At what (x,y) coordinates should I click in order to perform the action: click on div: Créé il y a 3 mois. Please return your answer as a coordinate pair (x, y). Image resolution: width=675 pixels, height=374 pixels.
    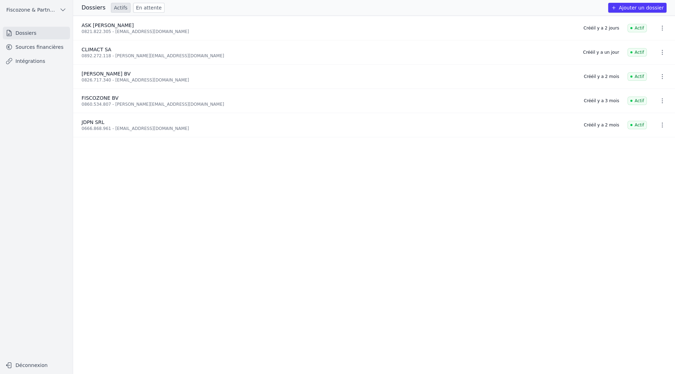
    Looking at the image, I should click on (601, 101).